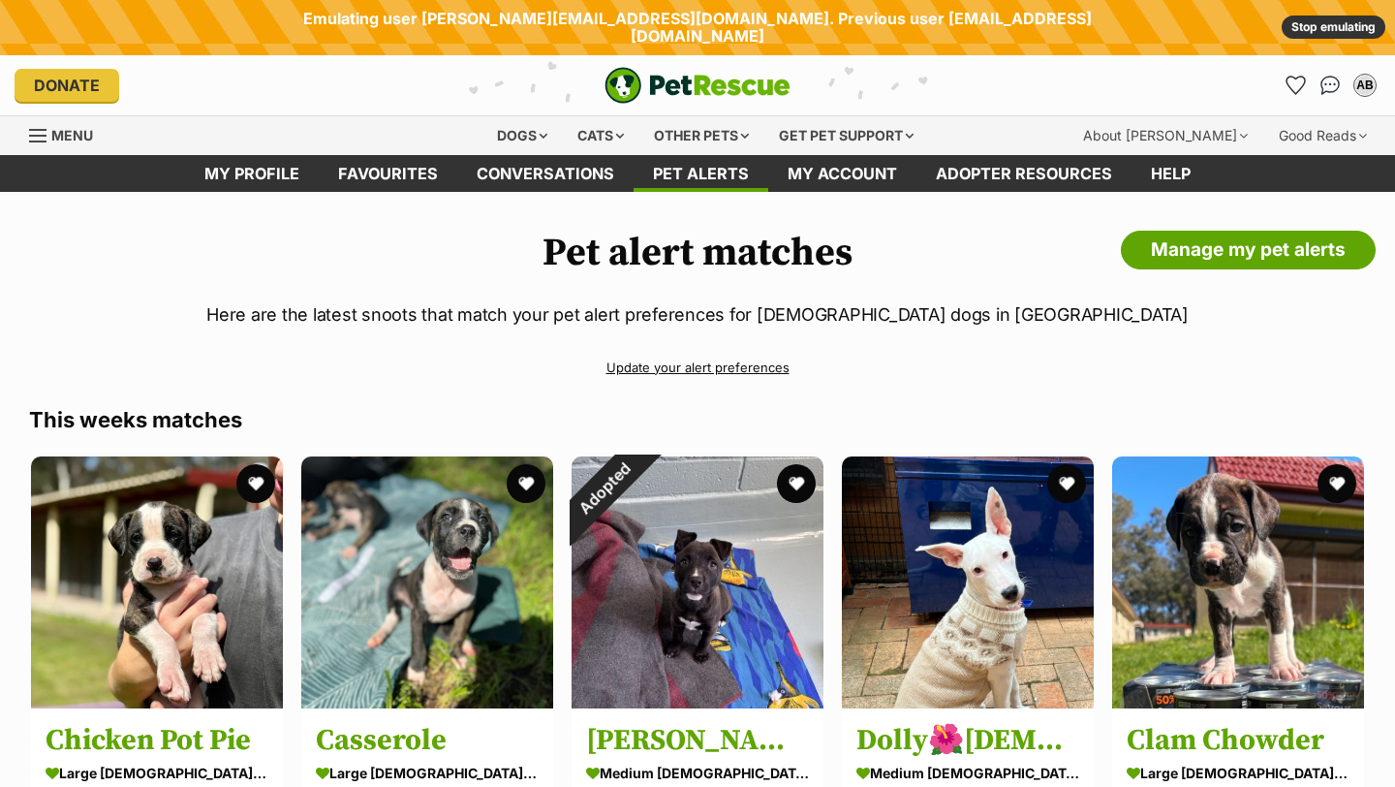  Describe the element at coordinates (427, 740) in the screenshot. I see `h3: Casserole` at that location.